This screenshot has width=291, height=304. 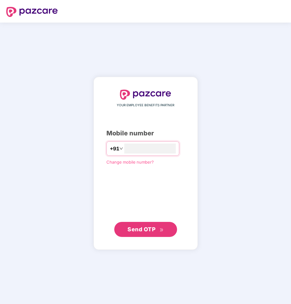 I want to click on span: down, so click(x=121, y=149).